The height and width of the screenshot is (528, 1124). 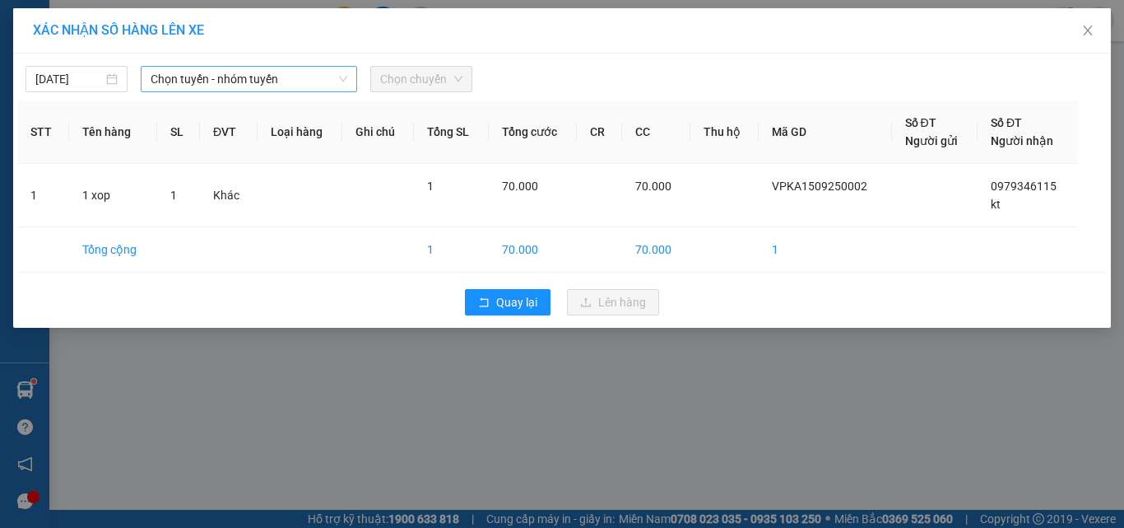 What do you see at coordinates (1024, 186) in the screenshot?
I see `span: 0979346115` at bounding box center [1024, 186].